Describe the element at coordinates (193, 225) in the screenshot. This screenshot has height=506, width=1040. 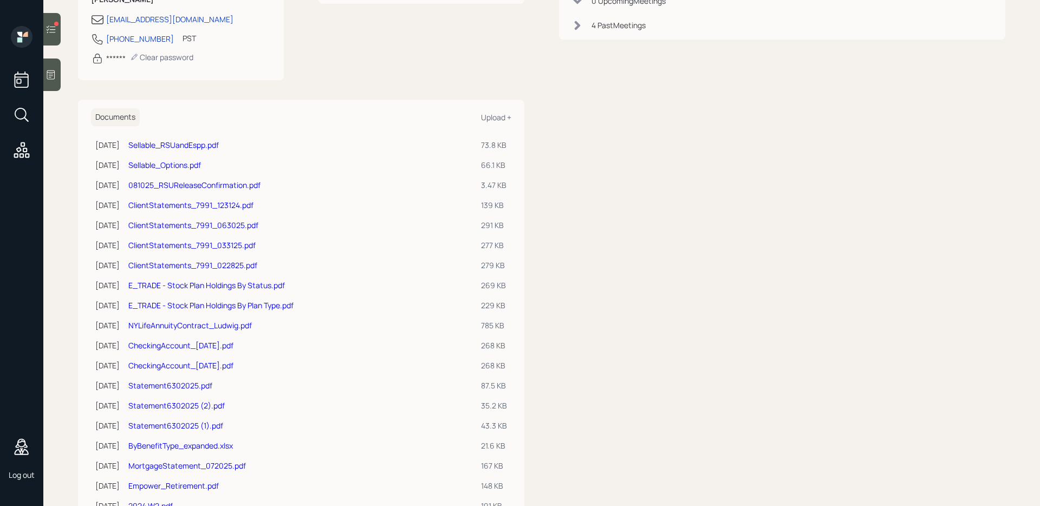
I see `a: ClientStatements_7991_063025.pdf` at that location.